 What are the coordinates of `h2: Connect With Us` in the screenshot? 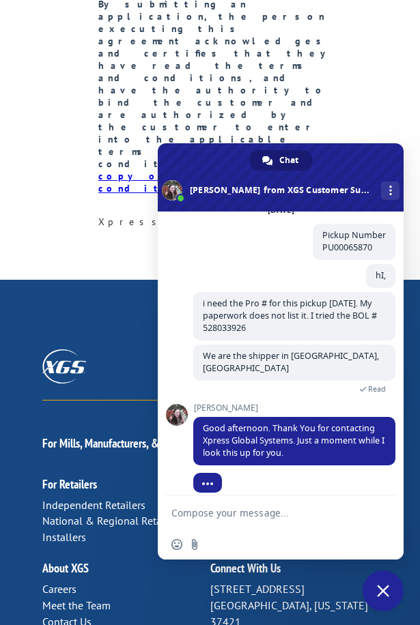 It's located at (294, 572).